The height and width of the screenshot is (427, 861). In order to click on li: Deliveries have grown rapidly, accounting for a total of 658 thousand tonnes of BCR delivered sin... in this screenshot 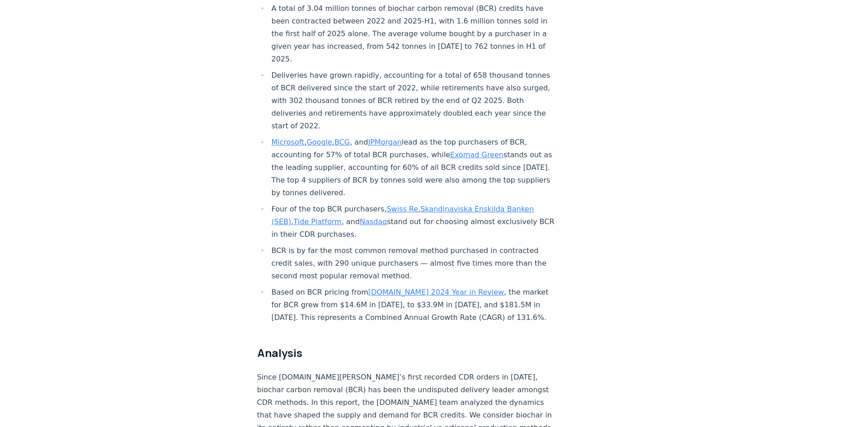, I will do `click(413, 101)`.